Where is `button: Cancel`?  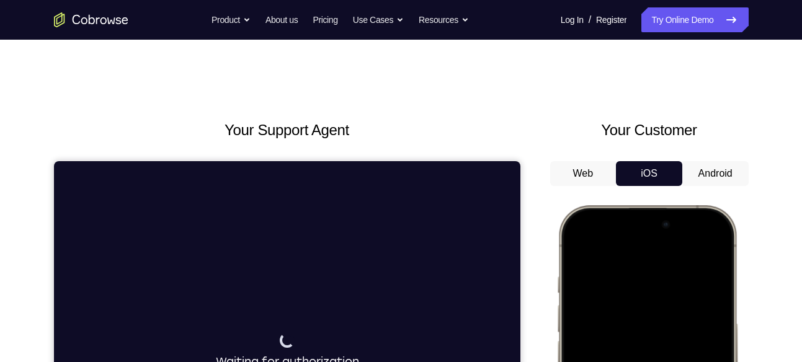
button: Cancel is located at coordinates (233, 231).